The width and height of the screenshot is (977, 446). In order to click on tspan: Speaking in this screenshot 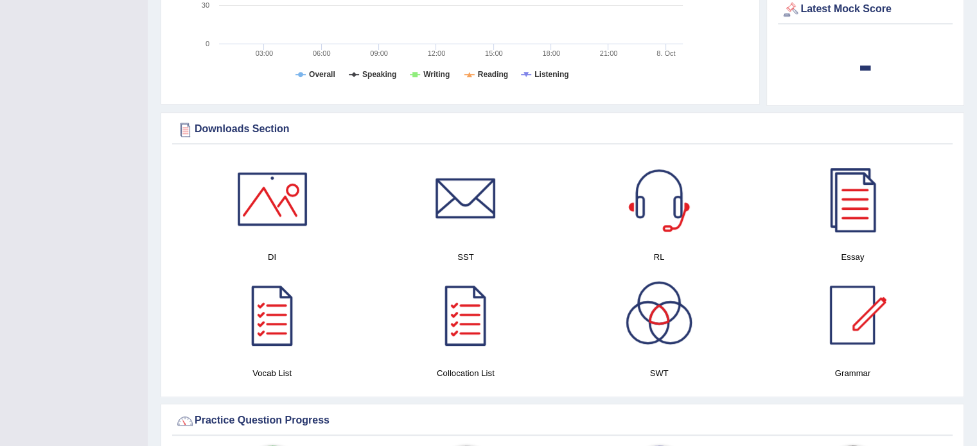, I will do `click(379, 75)`.